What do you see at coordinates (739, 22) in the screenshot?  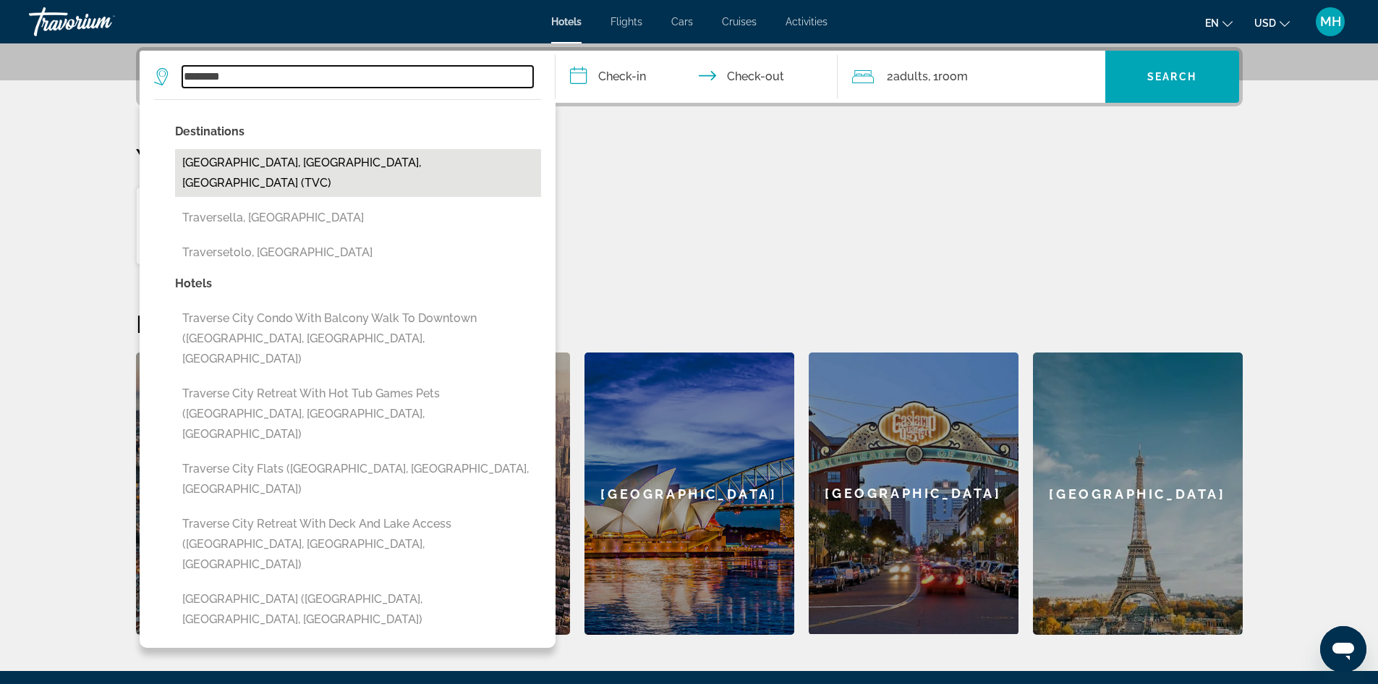 I see `a: Cruises` at bounding box center [739, 22].